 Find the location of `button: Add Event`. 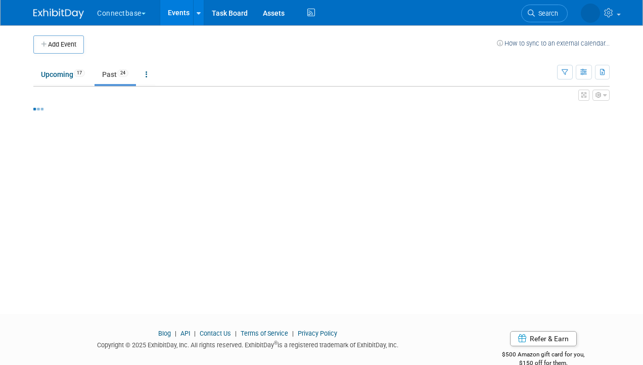

button: Add Event is located at coordinates (59, 45).